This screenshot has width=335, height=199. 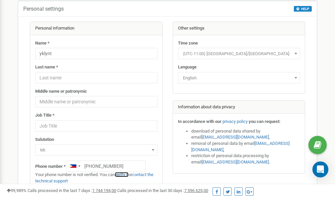 What do you see at coordinates (50, 166) in the screenshot?
I see `label: Phone number *` at bounding box center [50, 166].